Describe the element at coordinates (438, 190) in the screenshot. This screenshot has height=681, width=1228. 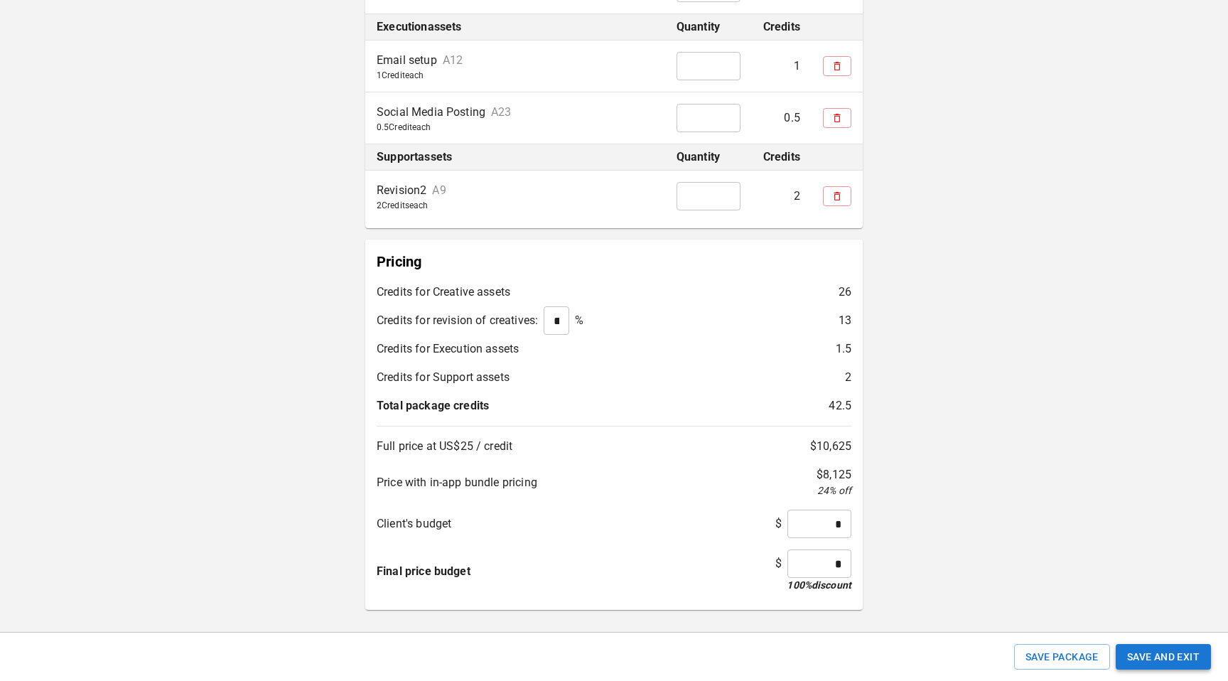
I see `p: A9` at that location.